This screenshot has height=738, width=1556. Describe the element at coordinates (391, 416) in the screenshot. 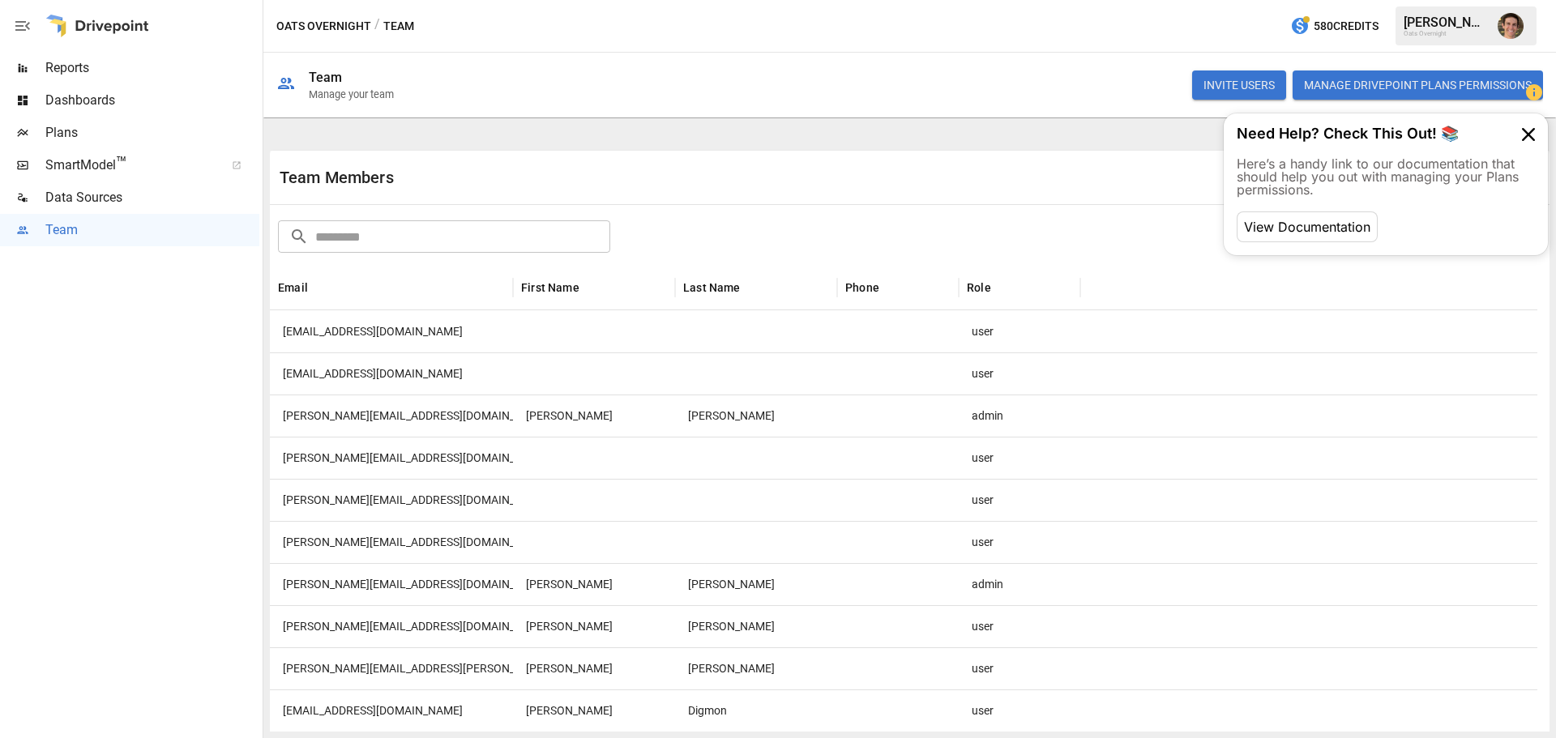

I see `div: brian@oatsovernight.com` at that location.